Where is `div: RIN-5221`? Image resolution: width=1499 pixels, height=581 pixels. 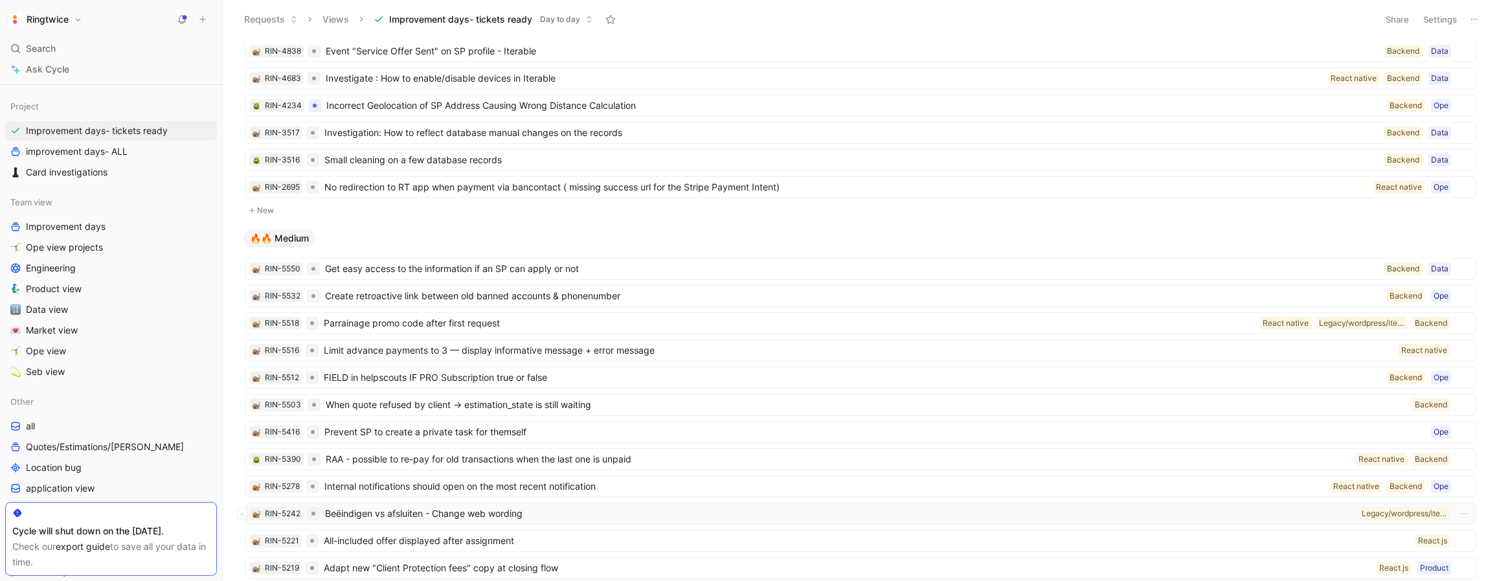 div: RIN-5221 is located at coordinates (282, 541).